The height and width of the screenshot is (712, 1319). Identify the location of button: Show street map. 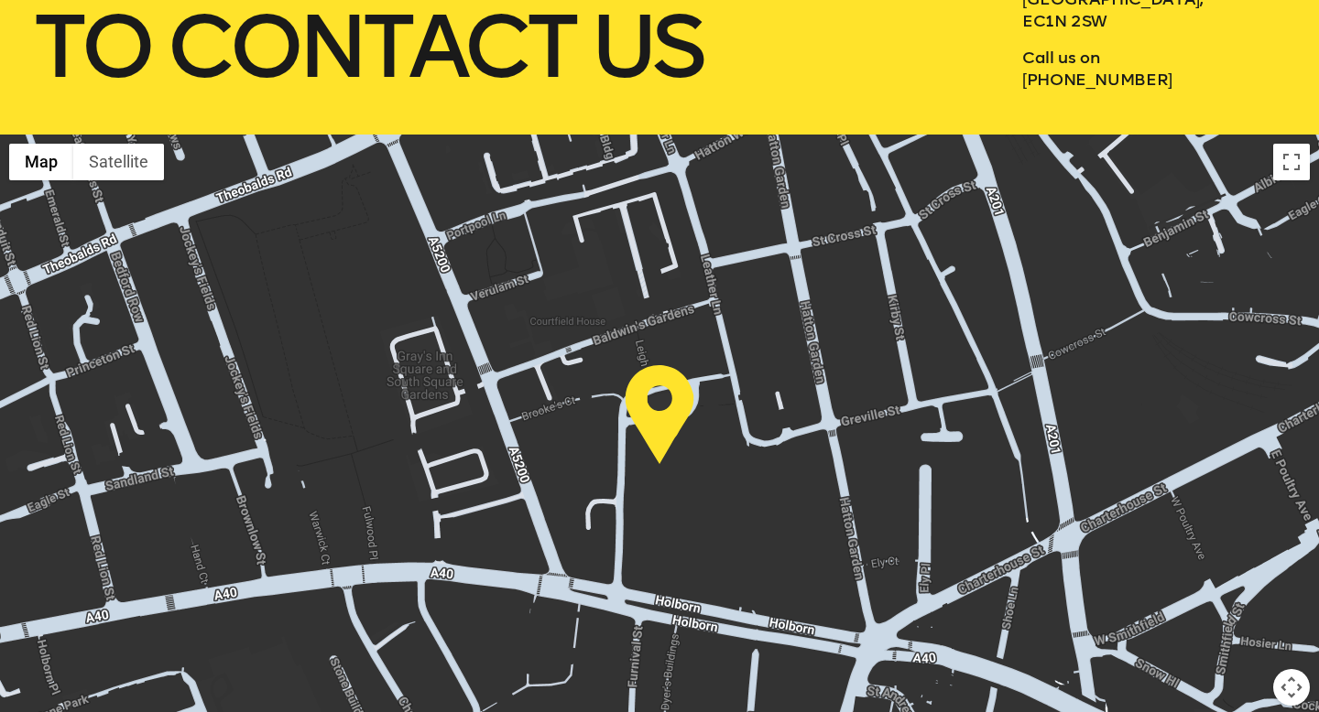
(41, 162).